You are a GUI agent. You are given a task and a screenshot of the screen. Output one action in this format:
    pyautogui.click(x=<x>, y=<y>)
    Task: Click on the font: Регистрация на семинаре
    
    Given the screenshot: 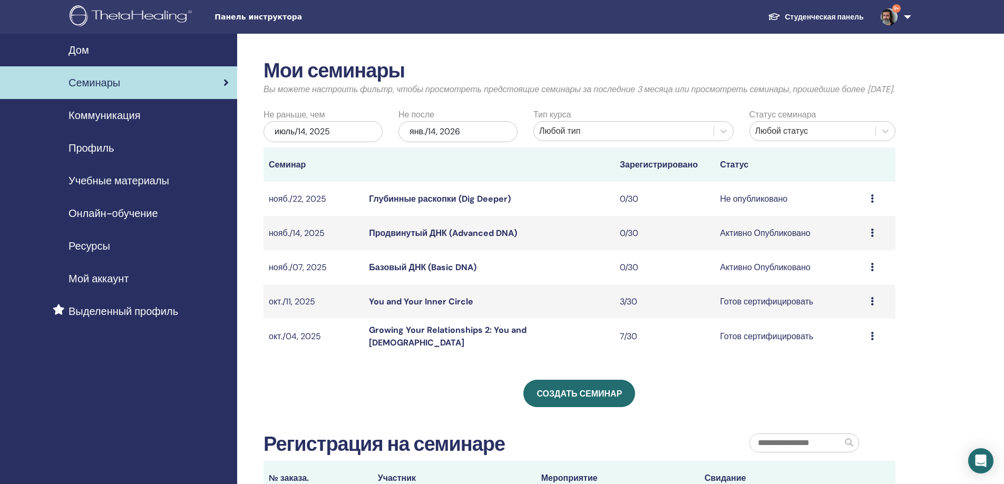 What is the action you would take?
    pyautogui.click(x=384, y=444)
    